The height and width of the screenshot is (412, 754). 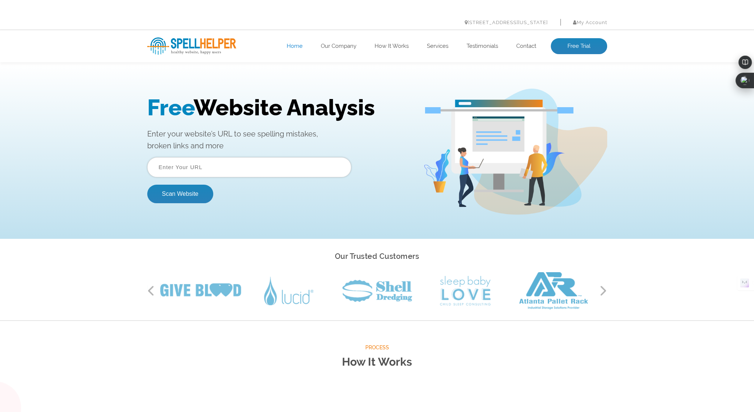 I want to click on img: Shell Dredging, so click(x=377, y=291).